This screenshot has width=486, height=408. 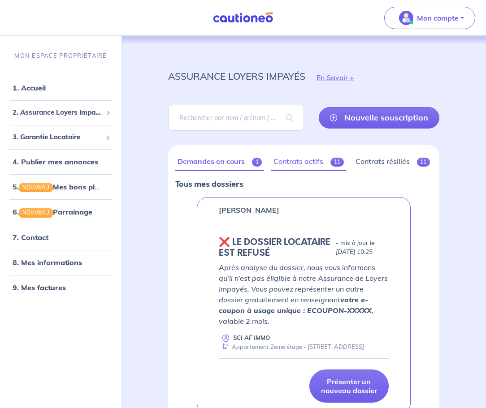 I want to click on span: search, so click(x=290, y=118).